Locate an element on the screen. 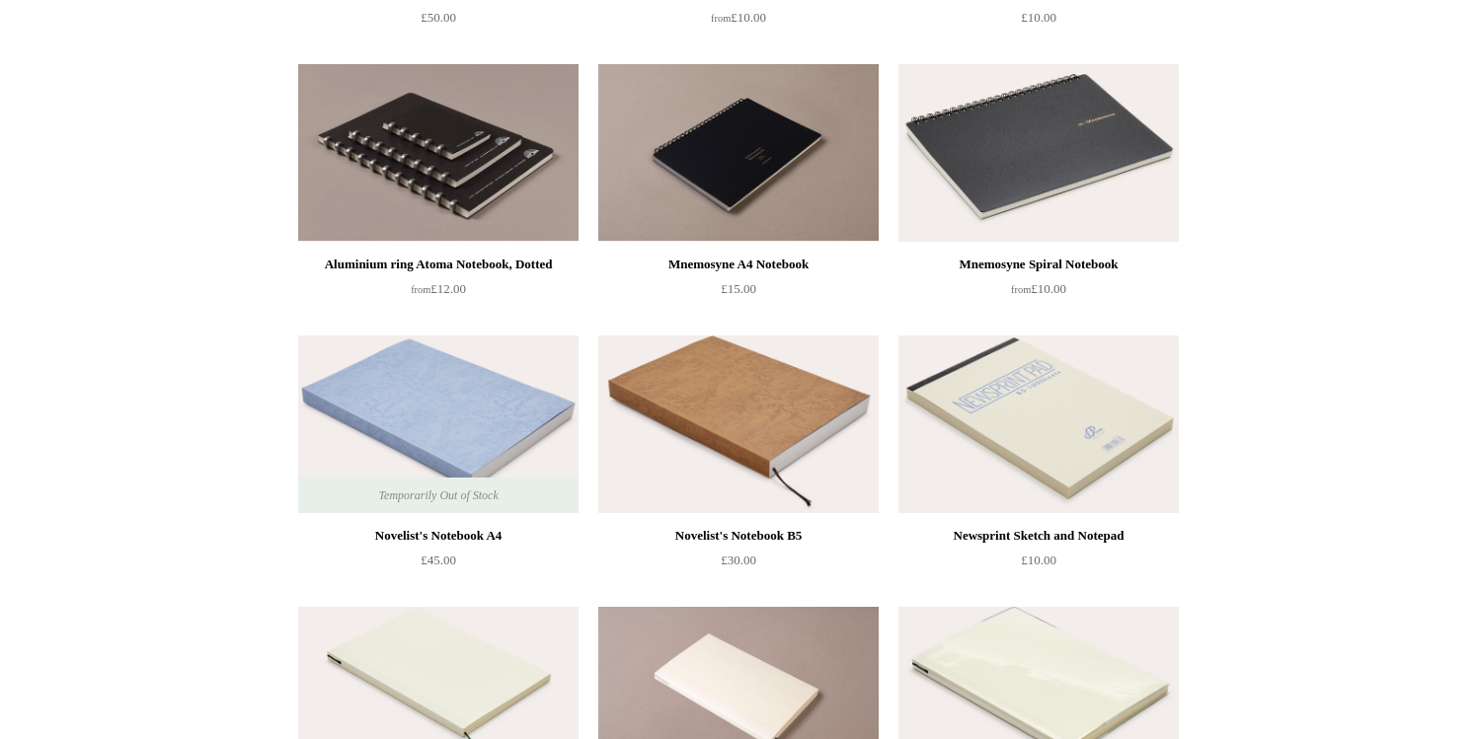 The image size is (1477, 739). div: Mnemosyne A4 Notebook is located at coordinates (738, 265).